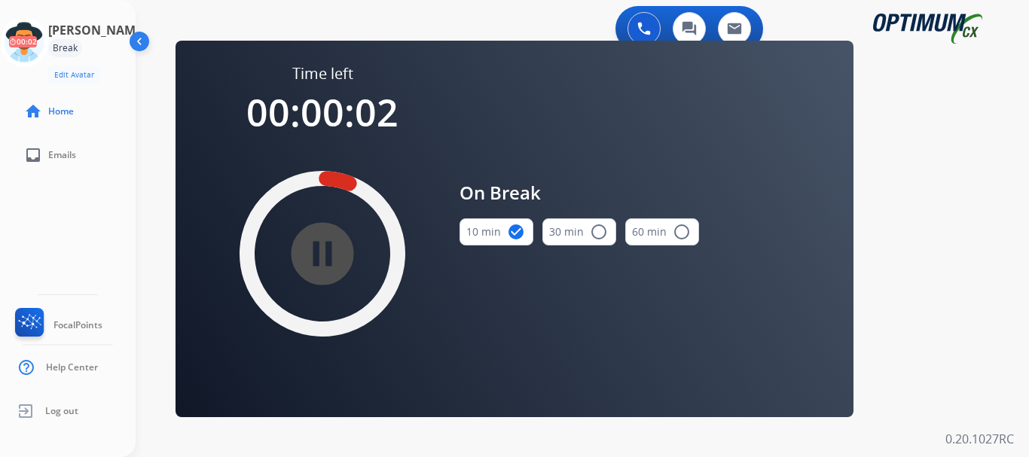  What do you see at coordinates (579, 193) in the screenshot?
I see `span: On Break` at bounding box center [579, 193].